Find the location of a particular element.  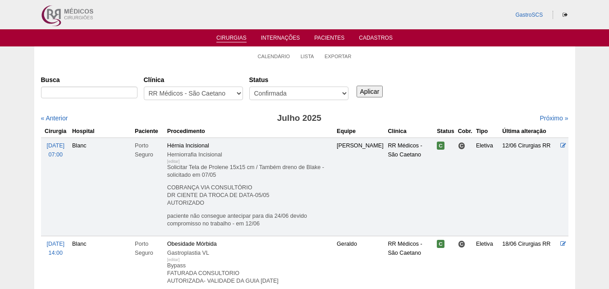

th: Última alteração is located at coordinates (530, 131).